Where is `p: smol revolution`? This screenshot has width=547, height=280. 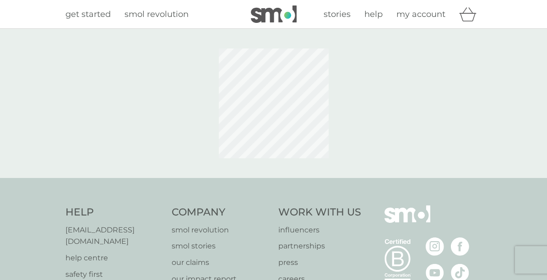
p: smol revolution is located at coordinates (220, 230).